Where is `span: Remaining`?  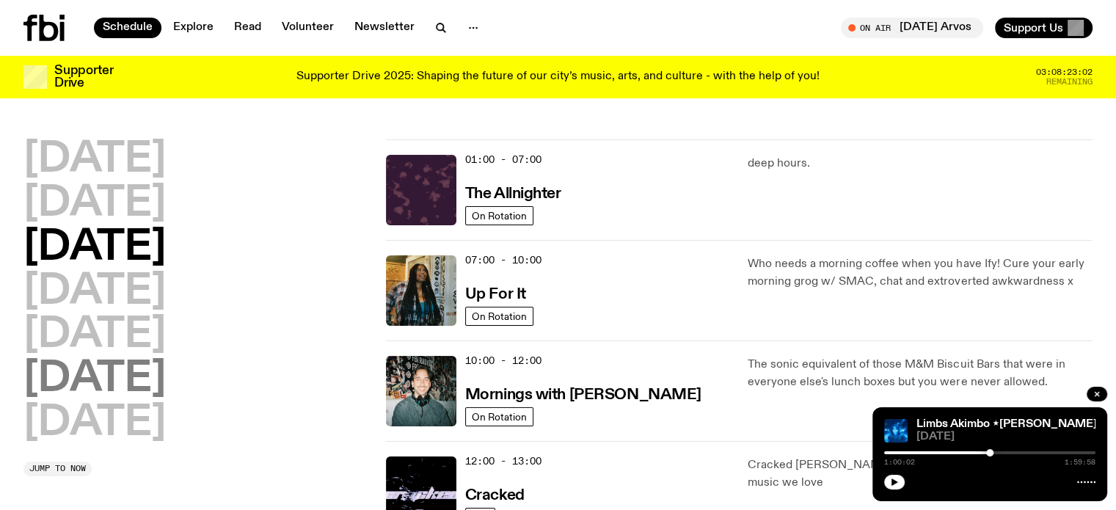 span: Remaining is located at coordinates (1069, 81).